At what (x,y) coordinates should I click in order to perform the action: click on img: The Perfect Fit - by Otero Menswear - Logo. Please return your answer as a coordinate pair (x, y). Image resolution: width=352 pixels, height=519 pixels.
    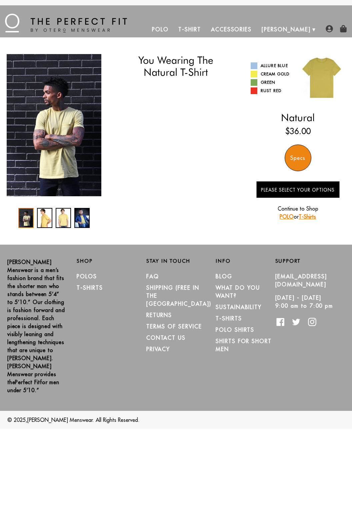
    Looking at the image, I should click on (66, 23).